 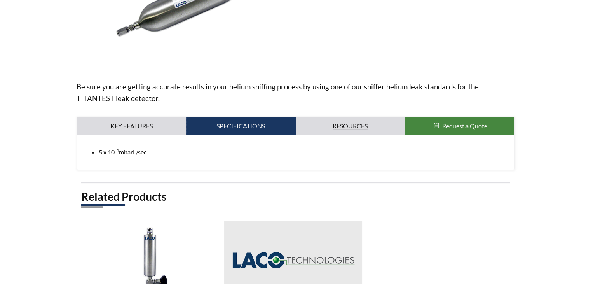 I want to click on span: Request a Quote, so click(x=465, y=125).